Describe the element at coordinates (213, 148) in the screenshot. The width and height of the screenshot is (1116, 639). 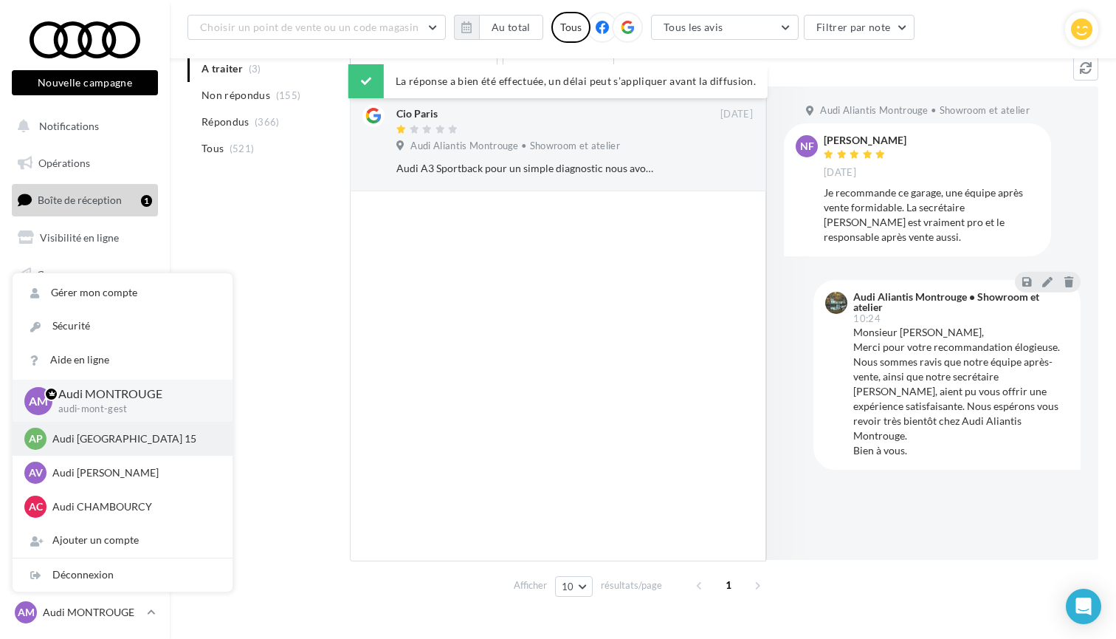
I see `span: Tous` at that location.